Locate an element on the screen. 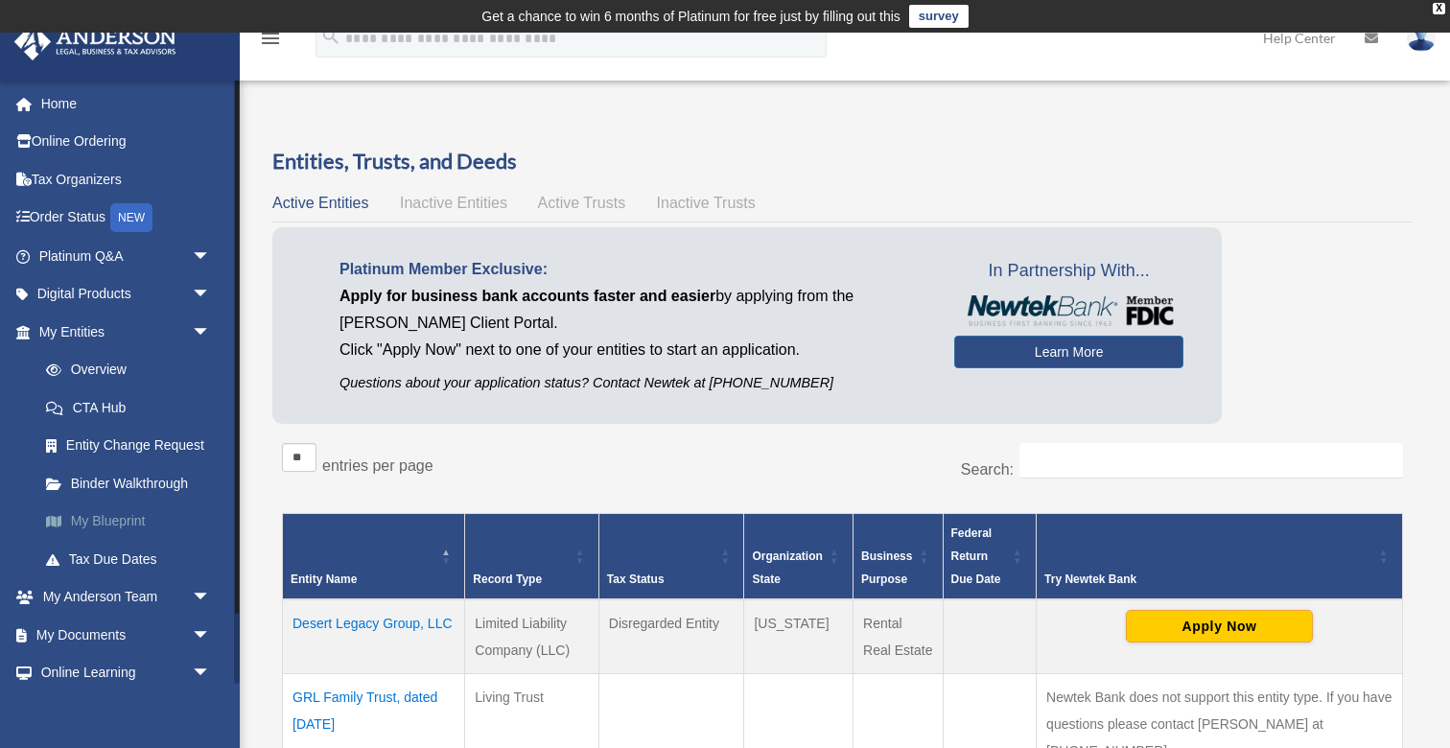  td: Limited Liability Company (LLC) is located at coordinates (532, 637).